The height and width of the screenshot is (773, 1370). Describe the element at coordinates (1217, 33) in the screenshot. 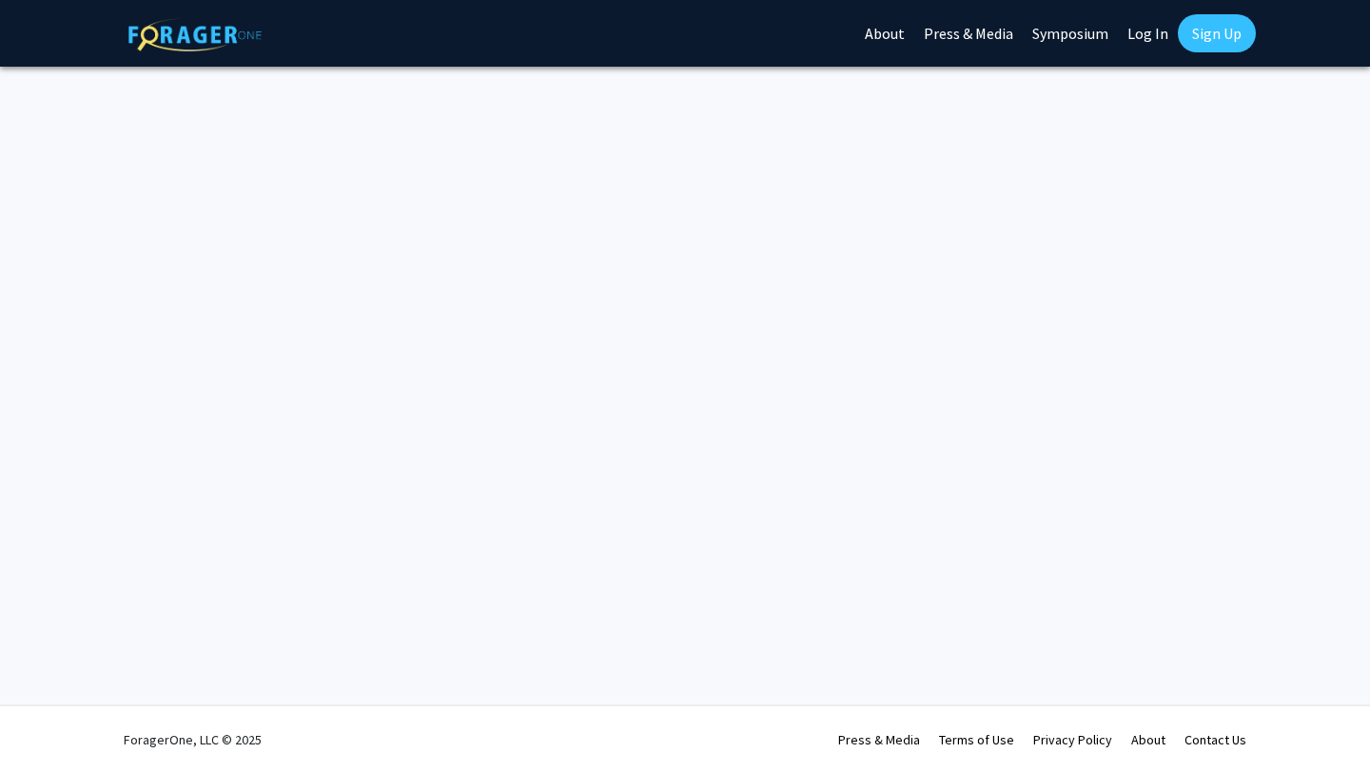

I see `a: Sign Up` at that location.